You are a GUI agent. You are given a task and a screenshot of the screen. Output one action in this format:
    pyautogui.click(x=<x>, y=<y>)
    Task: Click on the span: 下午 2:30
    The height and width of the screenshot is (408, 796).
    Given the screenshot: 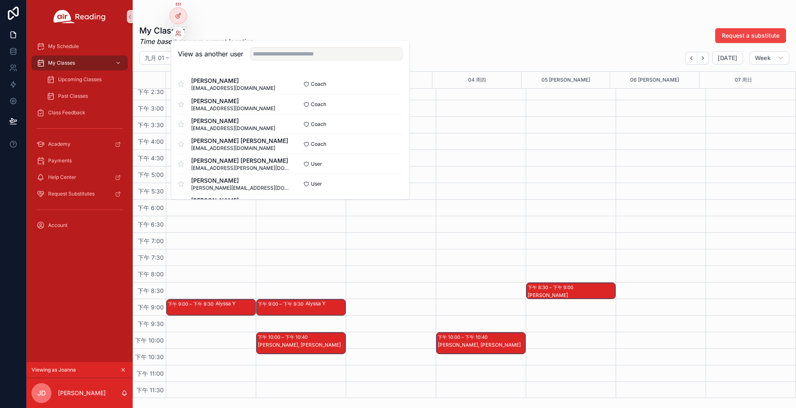 What is the action you would take?
    pyautogui.click(x=150, y=92)
    